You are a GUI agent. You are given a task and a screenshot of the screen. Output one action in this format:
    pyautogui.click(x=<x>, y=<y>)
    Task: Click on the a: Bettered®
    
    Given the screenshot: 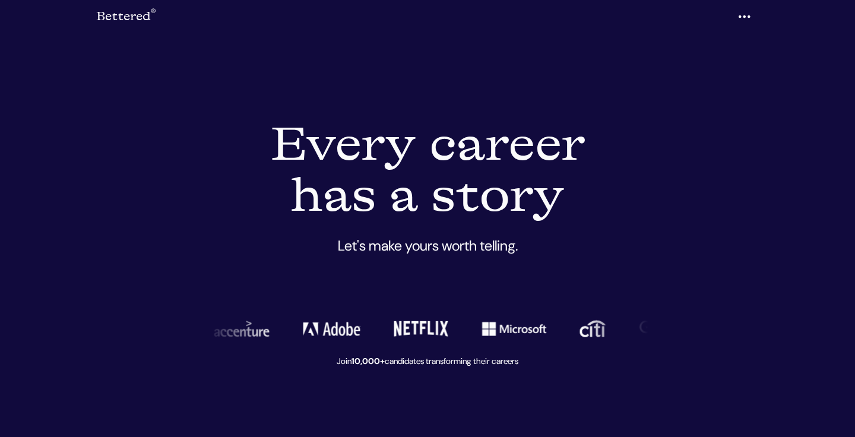 What is the action you would take?
    pyautogui.click(x=126, y=17)
    